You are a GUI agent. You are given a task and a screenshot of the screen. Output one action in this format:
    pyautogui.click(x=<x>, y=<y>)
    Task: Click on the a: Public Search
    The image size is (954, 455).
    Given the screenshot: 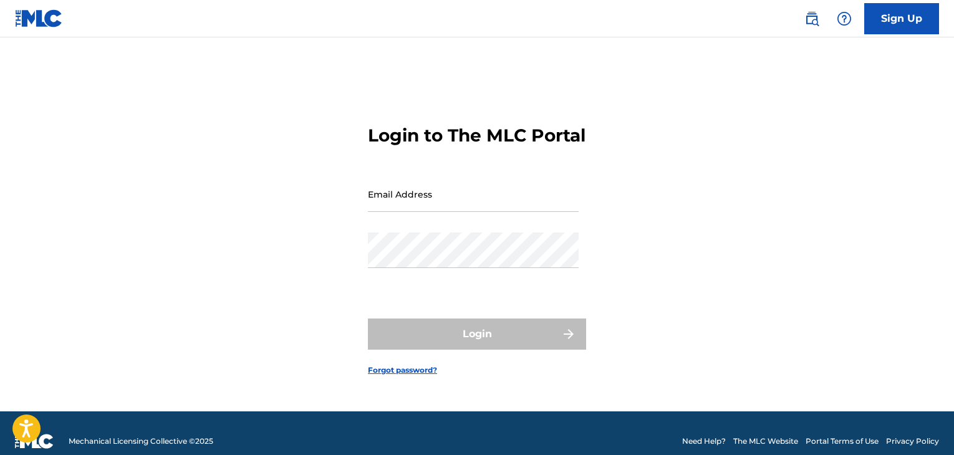 What is the action you would take?
    pyautogui.click(x=812, y=19)
    